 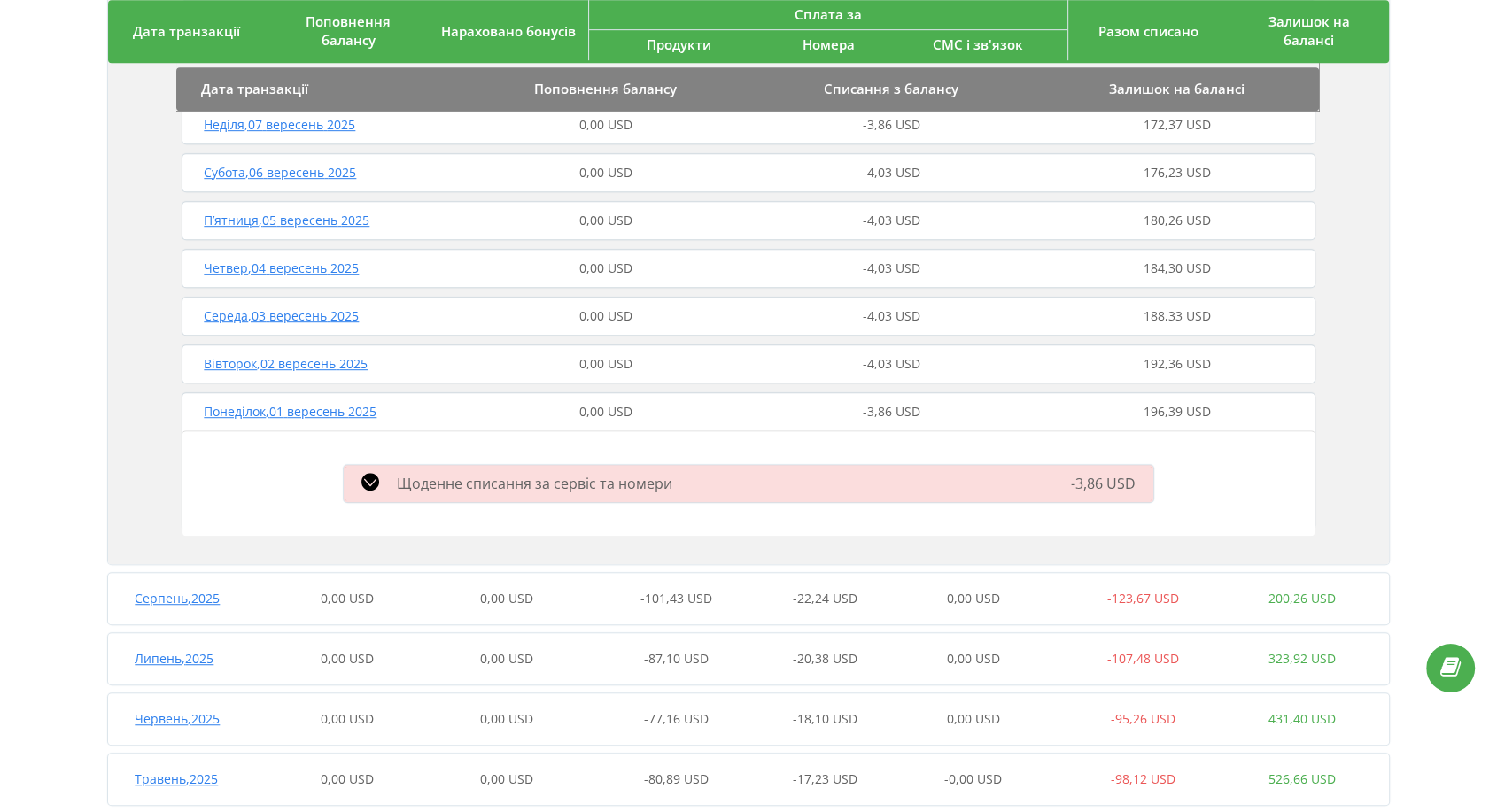 What do you see at coordinates (279, 124) in the screenshot?
I see `span: Неділя , 07 вересень 2025` at bounding box center [279, 124].